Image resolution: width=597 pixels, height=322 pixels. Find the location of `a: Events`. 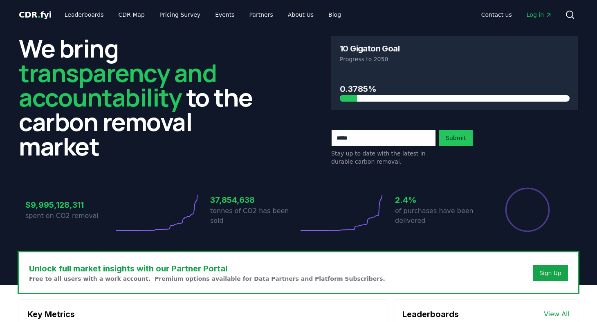

a: Events is located at coordinates (224, 15).